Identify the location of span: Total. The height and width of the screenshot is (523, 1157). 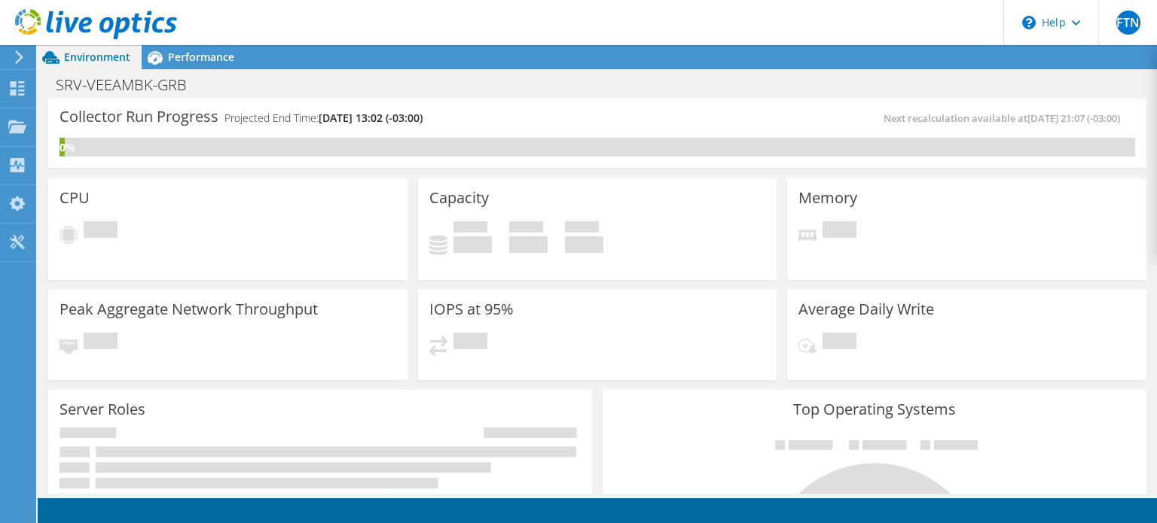
(581, 229).